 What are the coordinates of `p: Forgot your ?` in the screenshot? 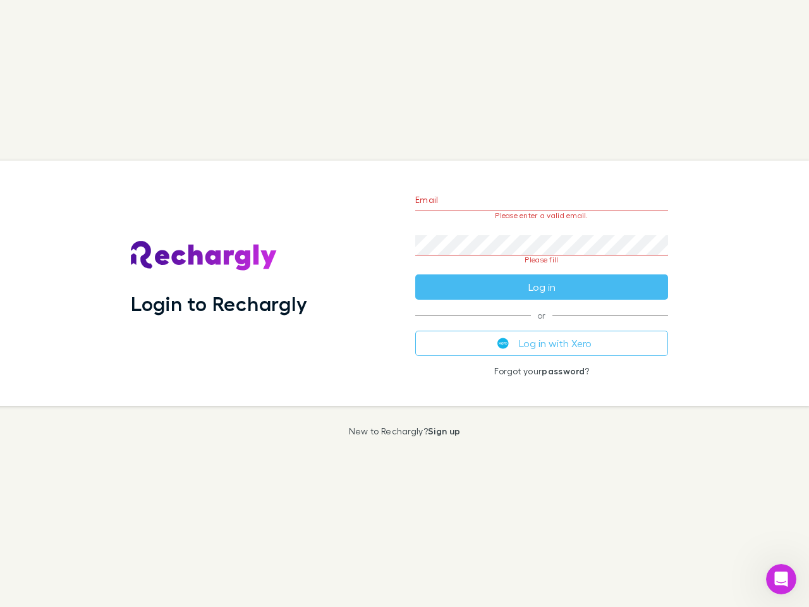 It's located at (542, 371).